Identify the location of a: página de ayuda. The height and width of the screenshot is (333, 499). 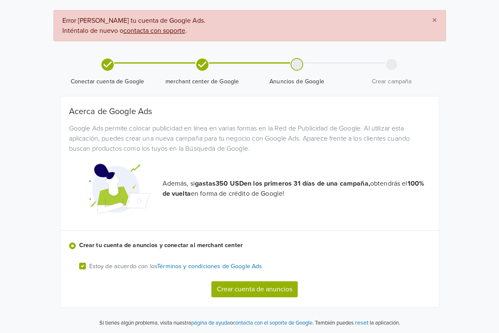
(211, 323).